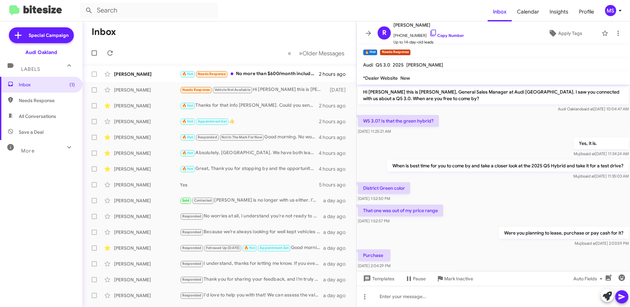  I want to click on div: Great, Thank you for stopping by and the opportunity. When is best time for you to come by again?, so click(249, 169).